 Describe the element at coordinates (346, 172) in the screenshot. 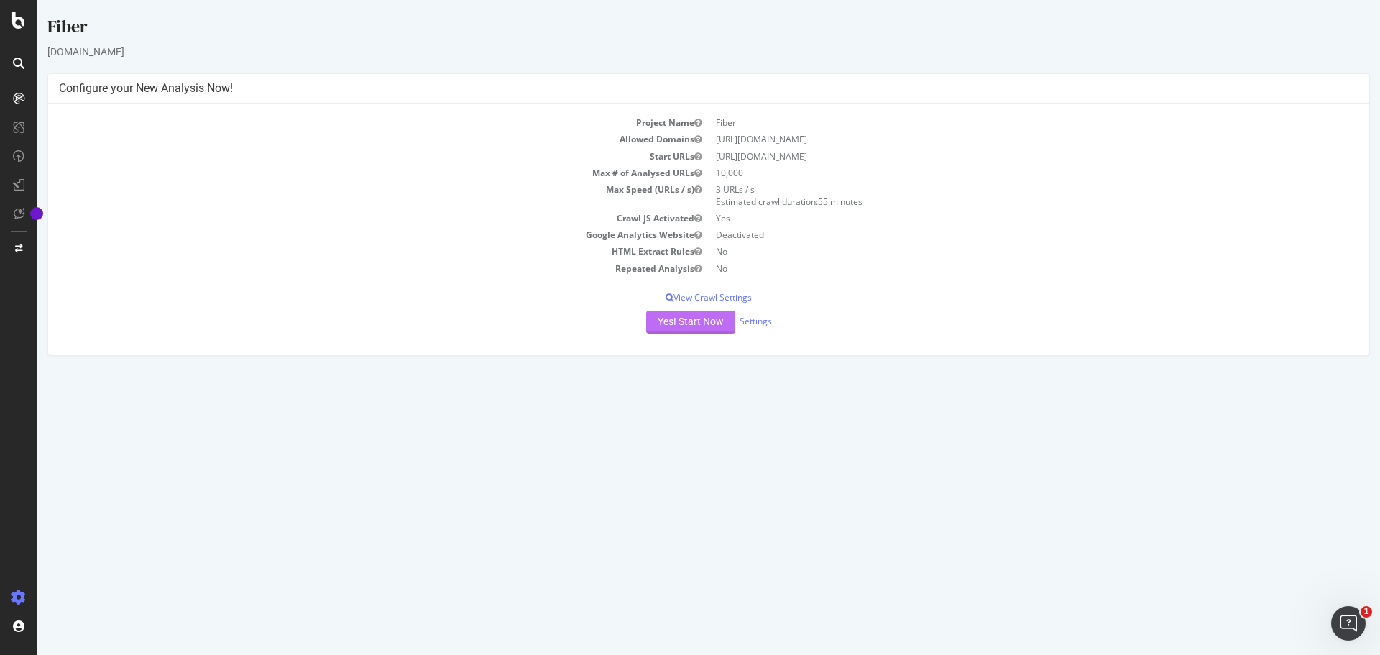

I see `td: Max # of Analysed URLs` at that location.